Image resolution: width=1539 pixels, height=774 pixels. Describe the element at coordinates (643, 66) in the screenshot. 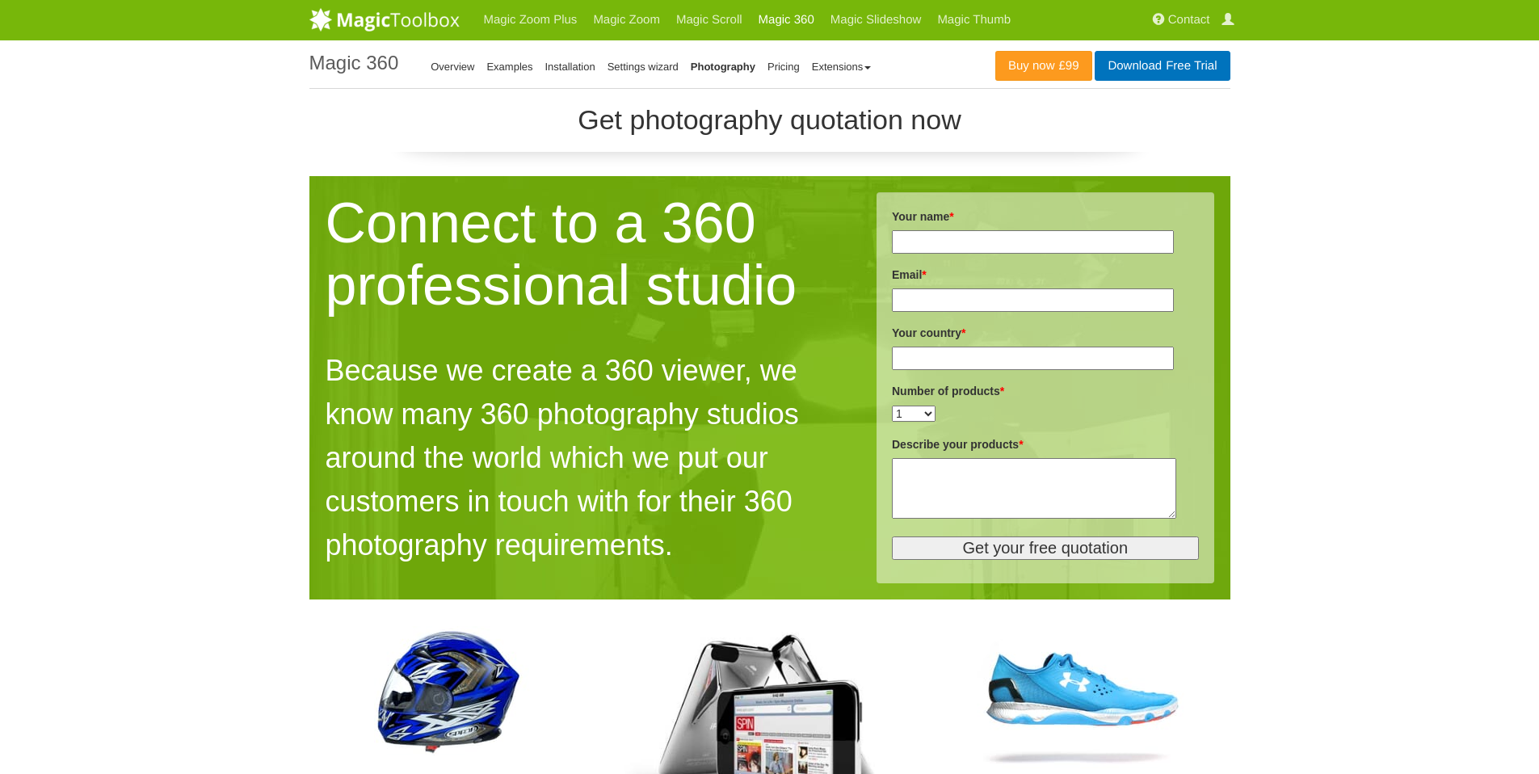

I see `a: Settings wizard` at that location.